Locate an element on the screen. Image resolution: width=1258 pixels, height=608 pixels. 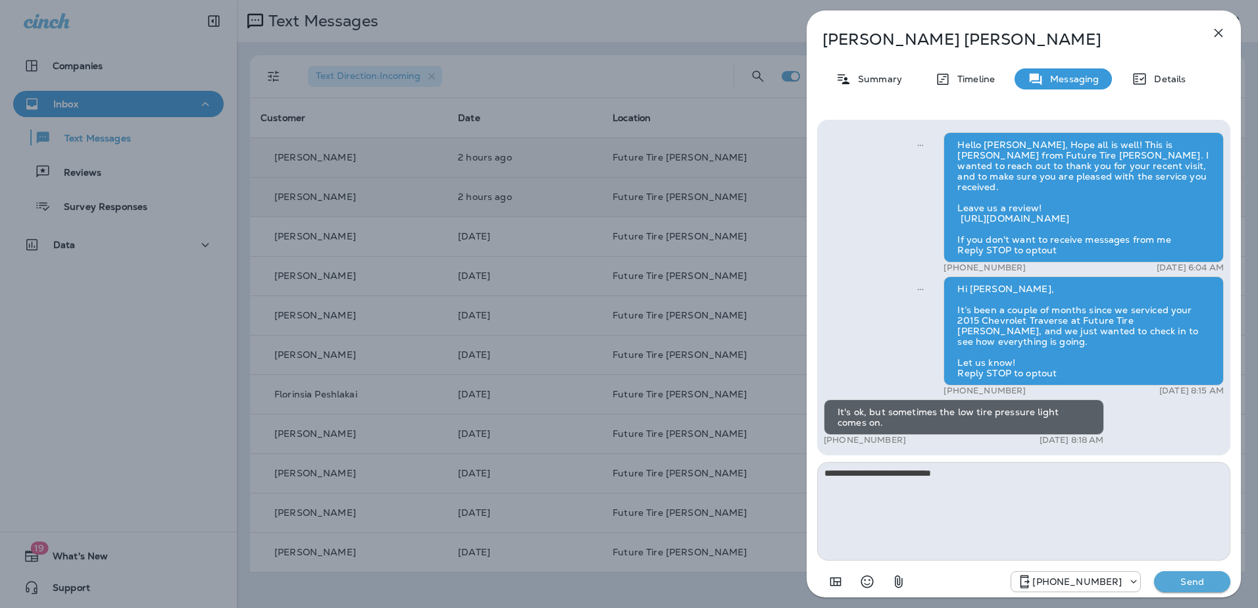
div: +1 (928) 232-1970 is located at coordinates (1076, 582).